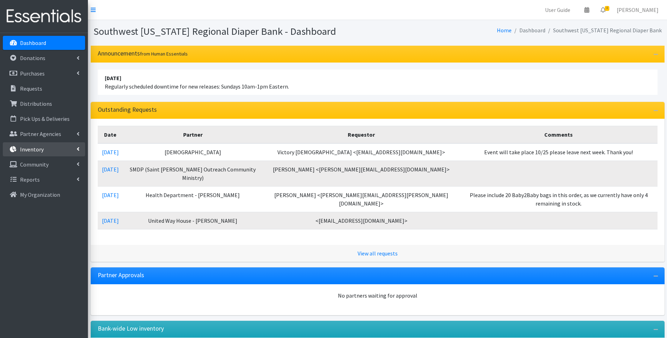 The height and width of the screenshot is (338, 667). Describe the element at coordinates (34, 164) in the screenshot. I see `p: Community` at that location.